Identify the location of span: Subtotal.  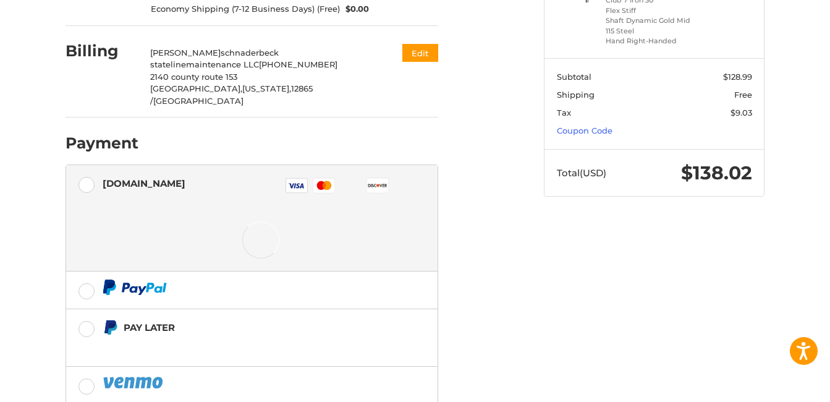
(574, 77).